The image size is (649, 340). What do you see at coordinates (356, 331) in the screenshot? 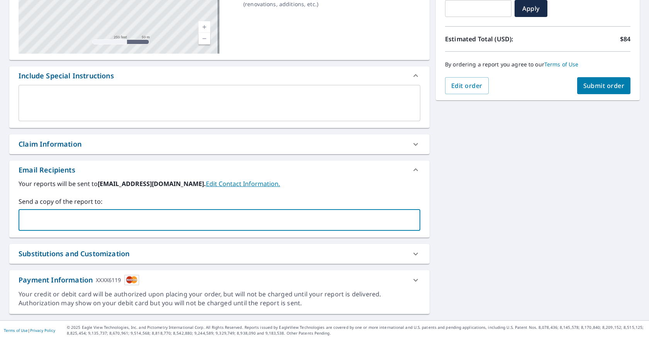
I see `p: © 2025 Eagle View Technologies, Inc. and Pictometry International Corp. All Rights Reserved. Repo...` at bounding box center [356, 331].